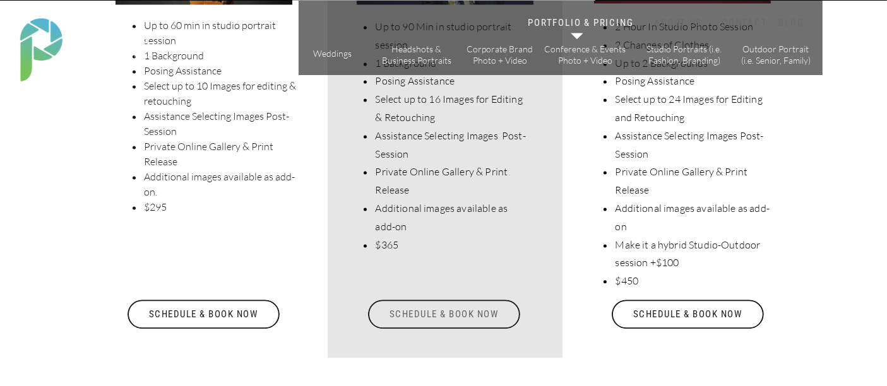  Describe the element at coordinates (776, 54) in the screenshot. I see `p: Outdoor Portrait (i.e. Senior, Family)` at that location.